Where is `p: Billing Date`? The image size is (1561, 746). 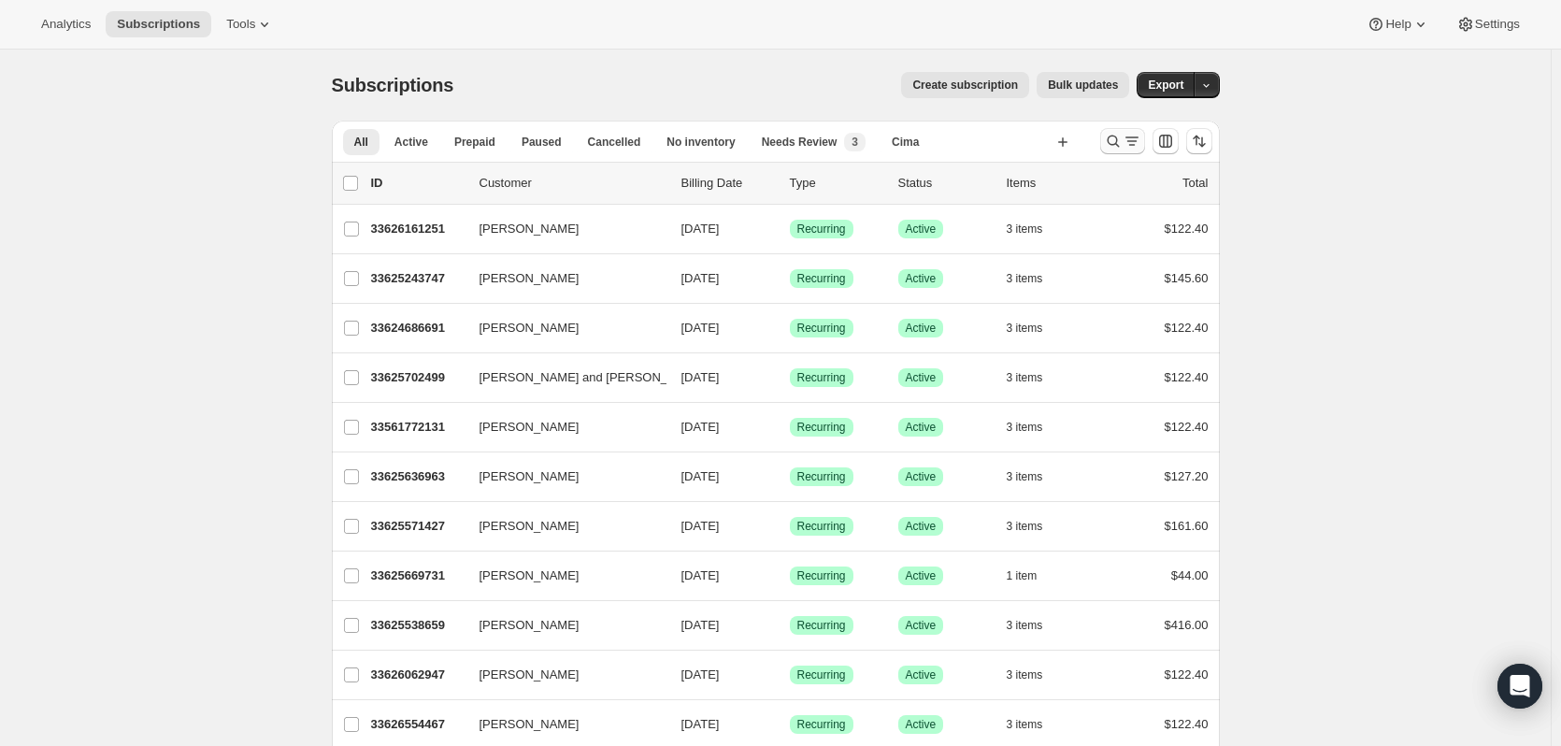
p: Billing Date is located at coordinates (728, 183).